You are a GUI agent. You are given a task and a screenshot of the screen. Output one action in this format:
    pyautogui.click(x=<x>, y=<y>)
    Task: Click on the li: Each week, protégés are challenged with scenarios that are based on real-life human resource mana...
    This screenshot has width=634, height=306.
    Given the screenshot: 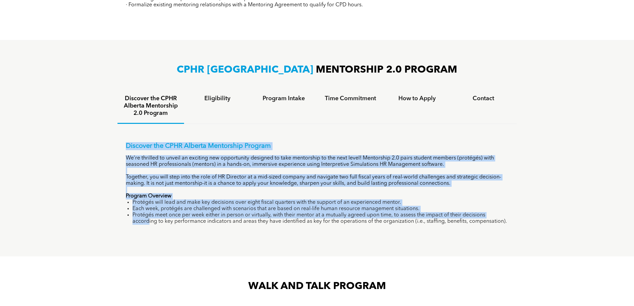 What is the action you would take?
    pyautogui.click(x=320, y=209)
    